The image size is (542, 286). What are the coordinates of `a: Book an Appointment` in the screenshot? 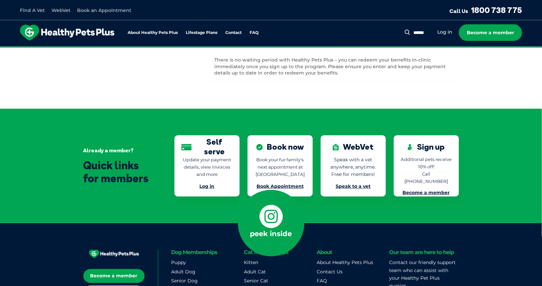 It's located at (104, 10).